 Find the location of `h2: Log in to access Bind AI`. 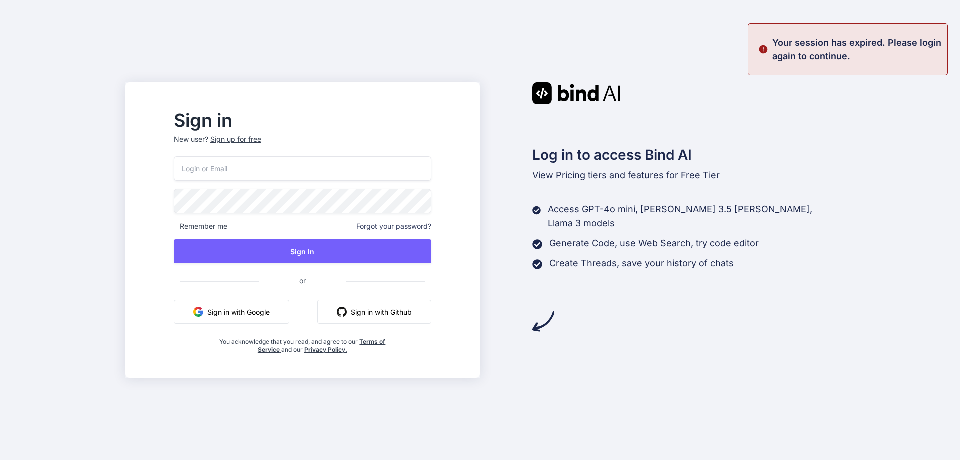

h2: Log in to access Bind AI is located at coordinates (684, 155).